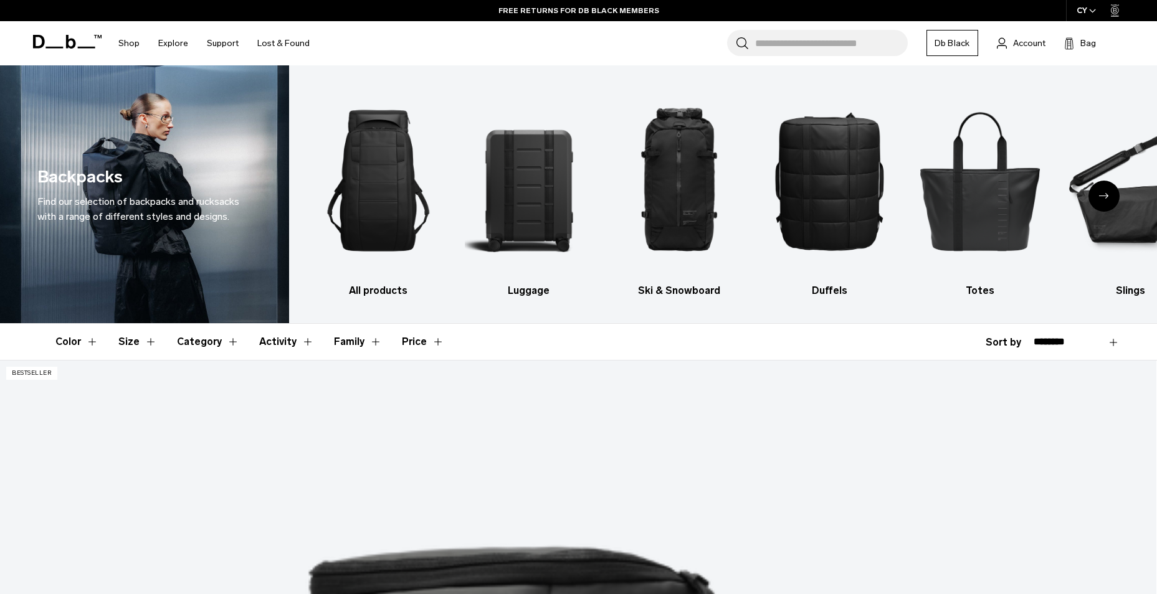 The image size is (1157, 594). What do you see at coordinates (1080, 43) in the screenshot?
I see `button: Bag` at bounding box center [1080, 43].